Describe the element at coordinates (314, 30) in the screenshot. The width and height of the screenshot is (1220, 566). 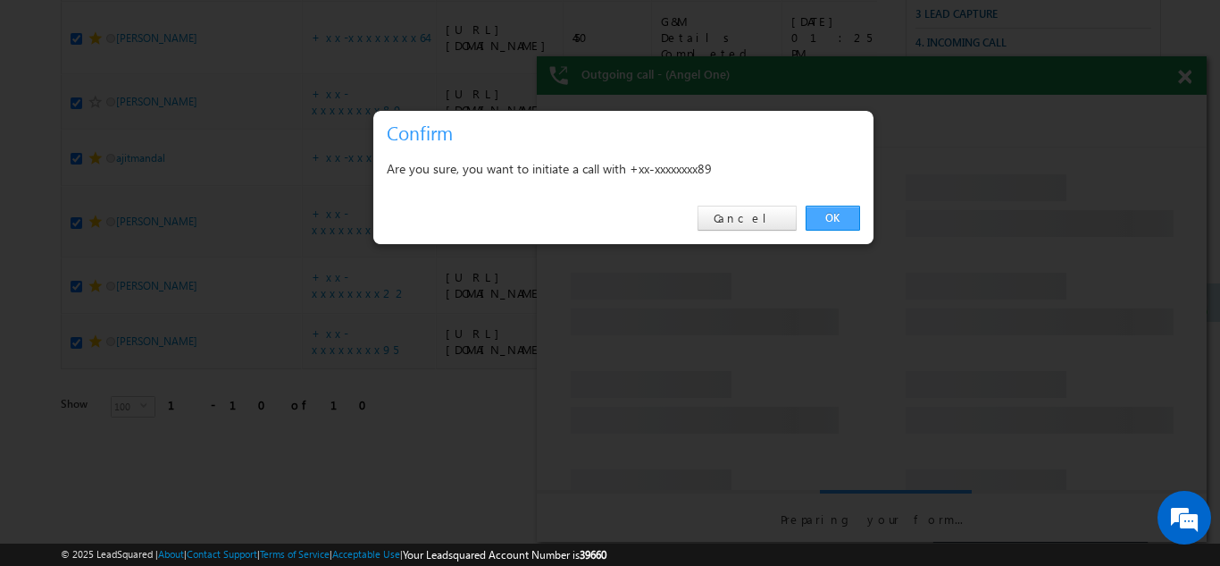
I see `div: Minimize live chat window` at that location.